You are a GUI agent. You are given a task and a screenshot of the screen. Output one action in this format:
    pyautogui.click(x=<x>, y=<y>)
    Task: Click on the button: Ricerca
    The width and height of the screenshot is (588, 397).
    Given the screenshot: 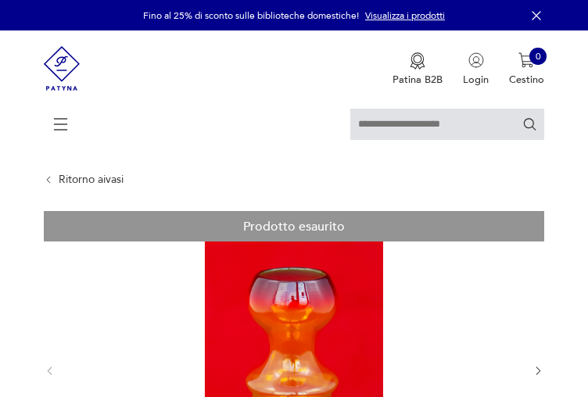 What is the action you would take?
    pyautogui.click(x=529, y=124)
    